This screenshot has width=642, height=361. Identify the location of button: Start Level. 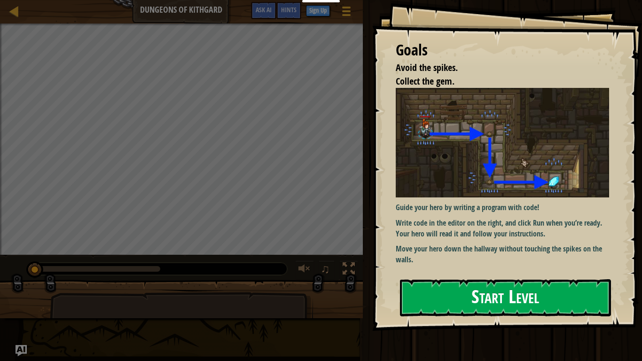
(505, 297).